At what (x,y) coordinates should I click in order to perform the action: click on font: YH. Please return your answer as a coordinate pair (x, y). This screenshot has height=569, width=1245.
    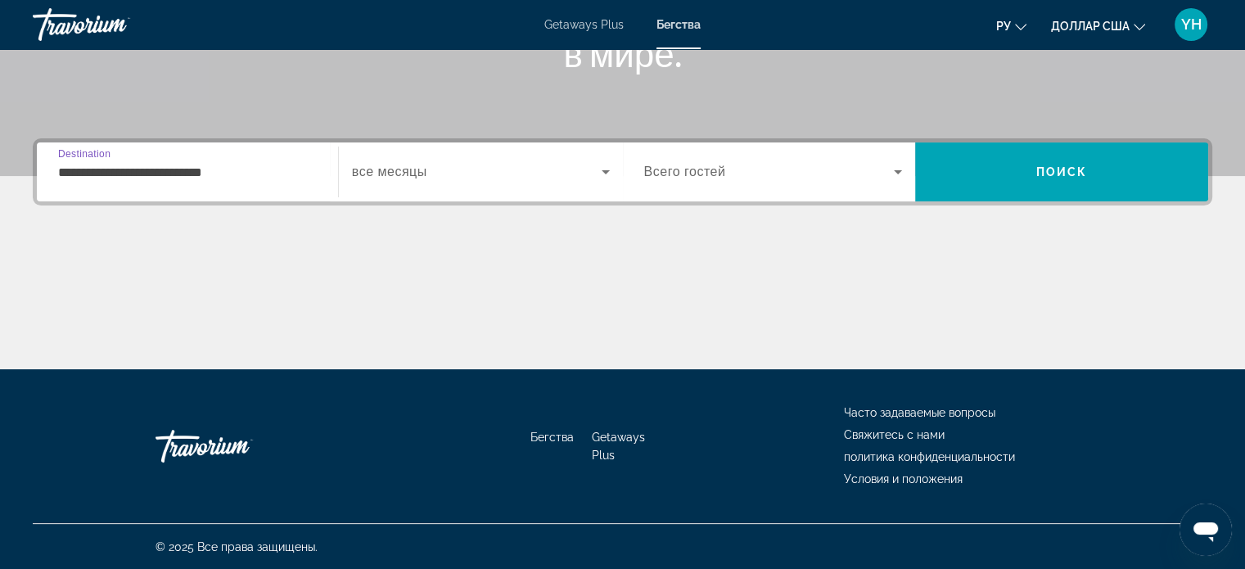
    Looking at the image, I should click on (1191, 24).